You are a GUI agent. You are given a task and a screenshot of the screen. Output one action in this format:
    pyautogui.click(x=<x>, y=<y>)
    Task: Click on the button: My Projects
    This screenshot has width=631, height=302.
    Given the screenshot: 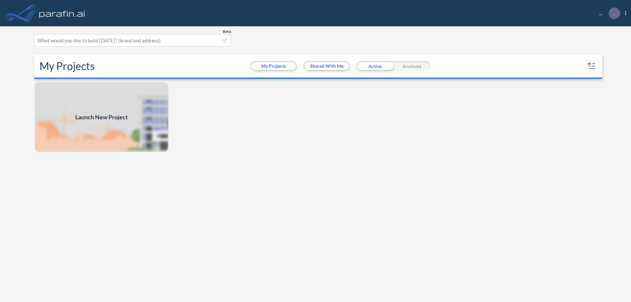 What is the action you would take?
    pyautogui.click(x=273, y=66)
    